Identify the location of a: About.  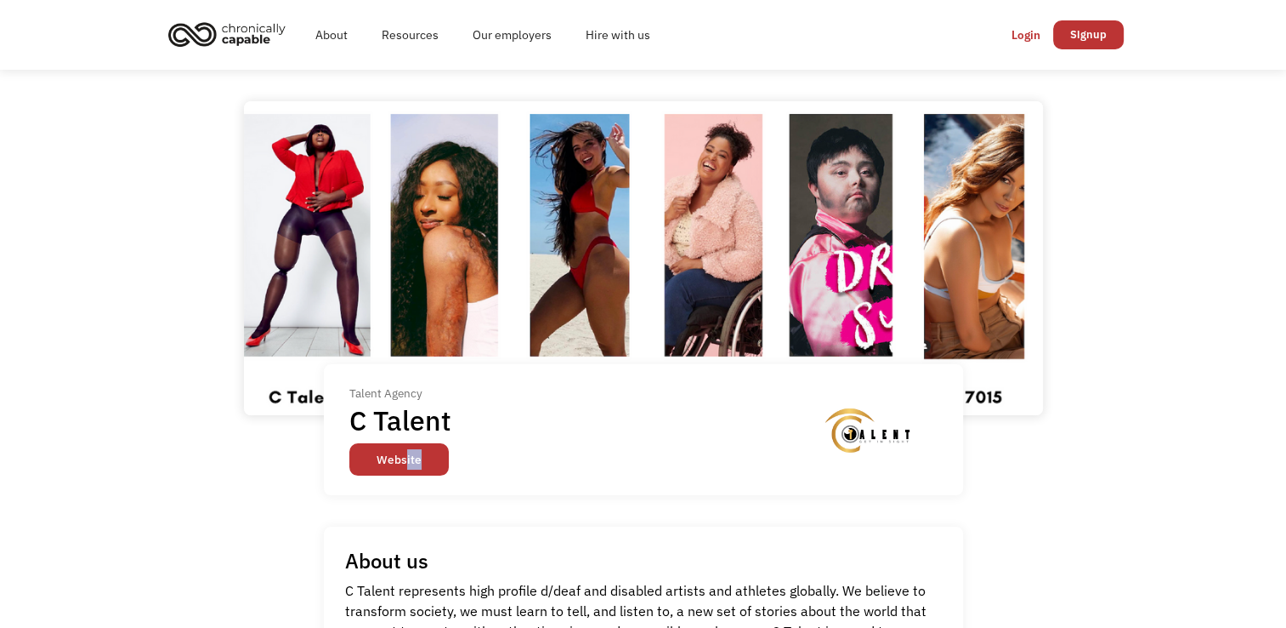
(332, 35).